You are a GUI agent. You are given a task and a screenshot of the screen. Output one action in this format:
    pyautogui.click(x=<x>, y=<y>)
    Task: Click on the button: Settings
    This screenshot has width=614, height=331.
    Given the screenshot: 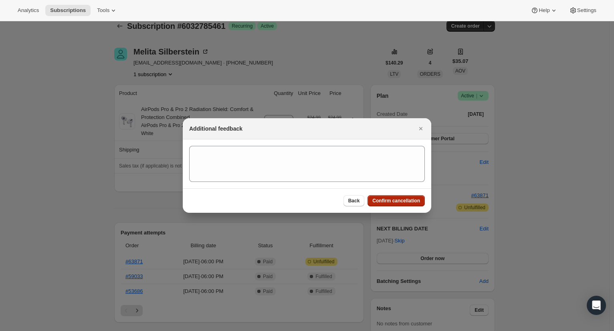 What is the action you would take?
    pyautogui.click(x=582, y=10)
    